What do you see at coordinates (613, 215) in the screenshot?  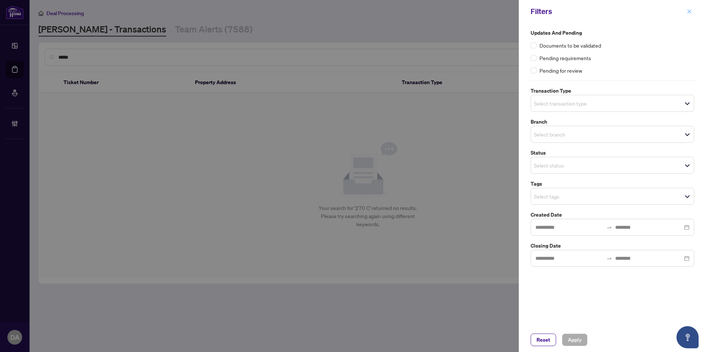 I see `label: Created Date` at bounding box center [613, 215].